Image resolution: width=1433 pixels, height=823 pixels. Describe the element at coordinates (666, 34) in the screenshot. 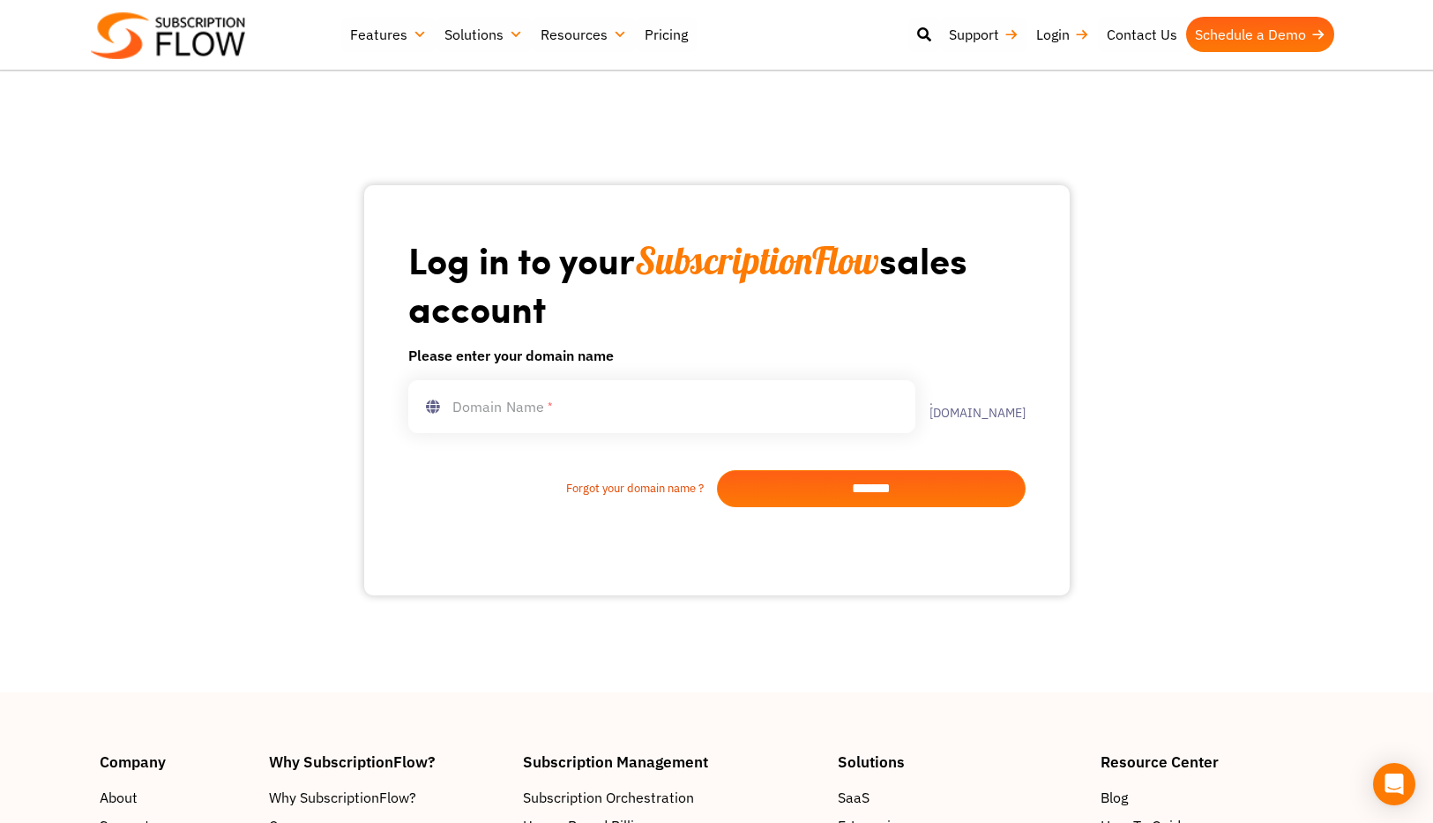

I see `a: Pricing` at that location.